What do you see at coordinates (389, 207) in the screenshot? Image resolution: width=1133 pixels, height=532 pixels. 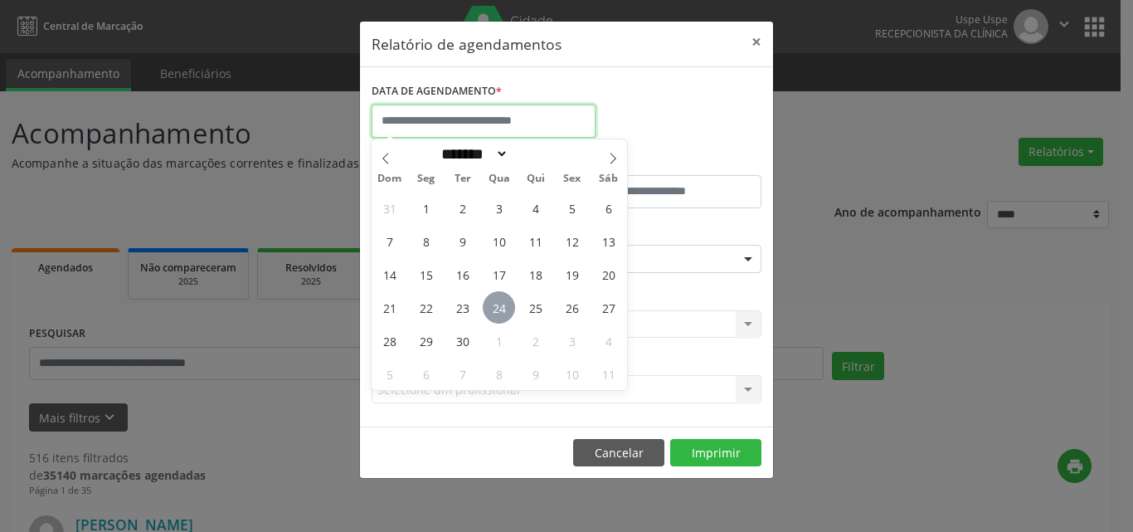 I see `span: Agosto 31, 2025` at bounding box center [389, 207].